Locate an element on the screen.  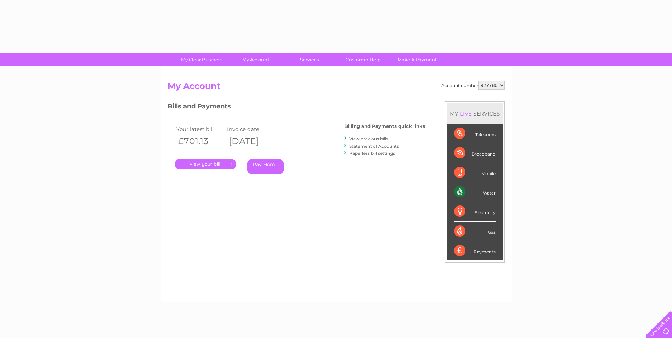
td: Invoice date is located at coordinates (251, 129).